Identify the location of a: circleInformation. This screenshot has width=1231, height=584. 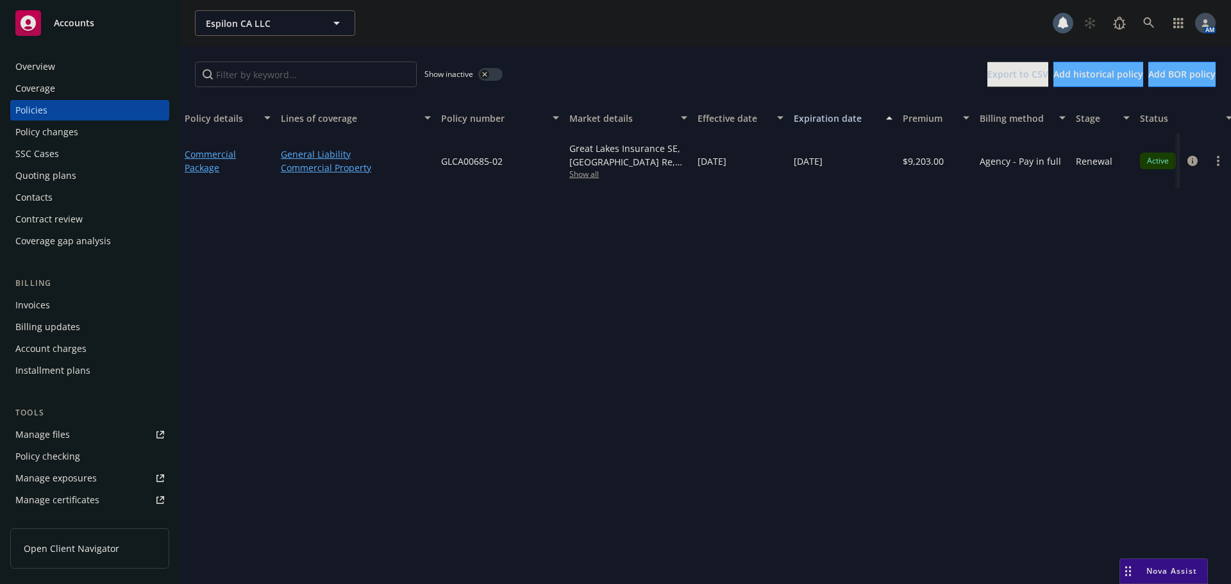
(1192, 161).